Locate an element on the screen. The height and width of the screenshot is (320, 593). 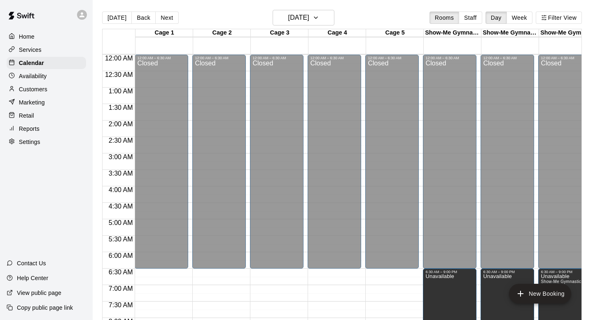
button: Day is located at coordinates (496, 18).